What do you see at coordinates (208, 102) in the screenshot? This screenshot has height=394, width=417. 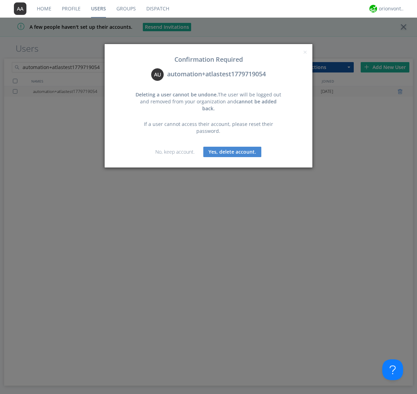 I see `div: The user will be logged out and removed from your organization and` at bounding box center [208, 102].